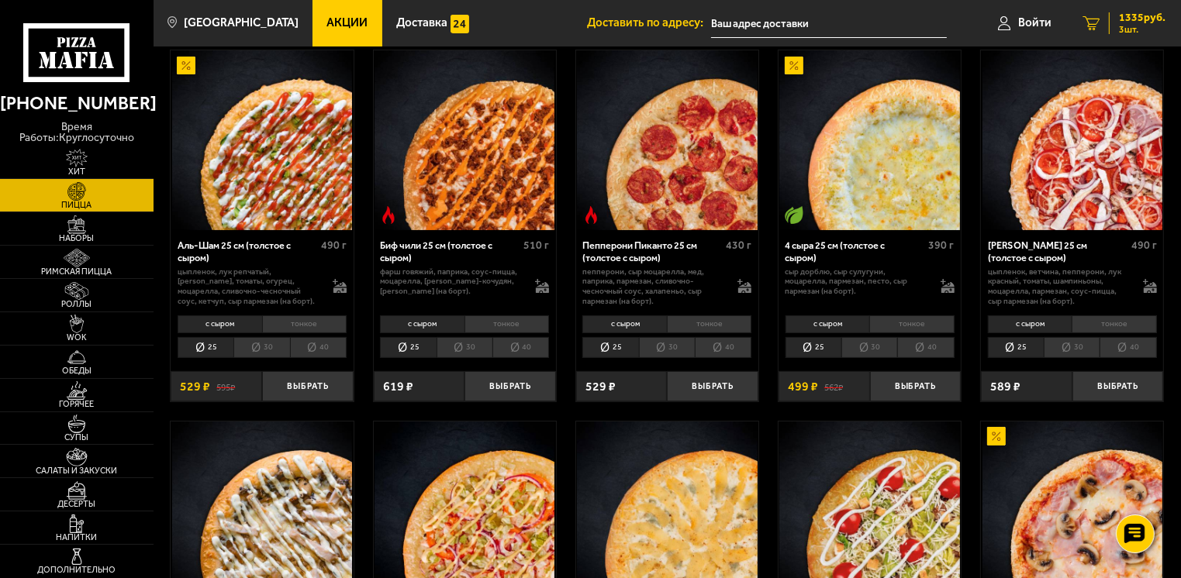 This screenshot has width=1181, height=578. Describe the element at coordinates (261, 140) in the screenshot. I see `a: АкционныйАль-Шам 25 см (толстое с сыром)` at that location.